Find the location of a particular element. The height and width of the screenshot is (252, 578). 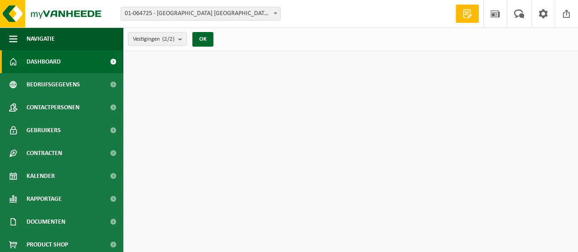

button: OK is located at coordinates (203, 39).